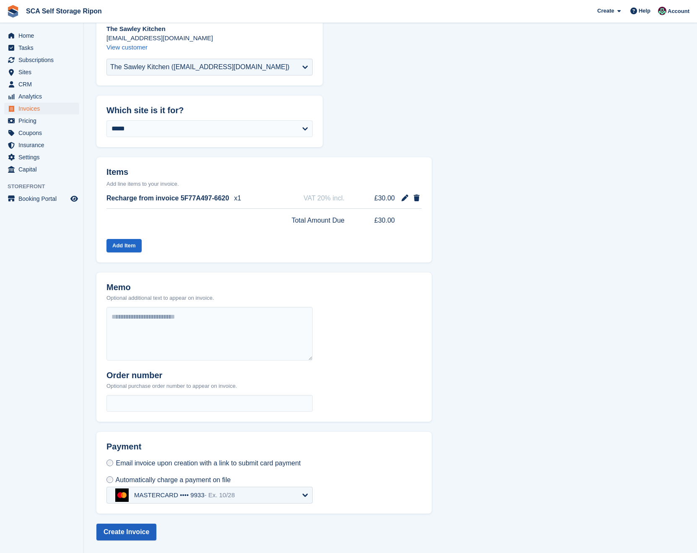  I want to click on span: Automatically charge a payment on file, so click(173, 479).